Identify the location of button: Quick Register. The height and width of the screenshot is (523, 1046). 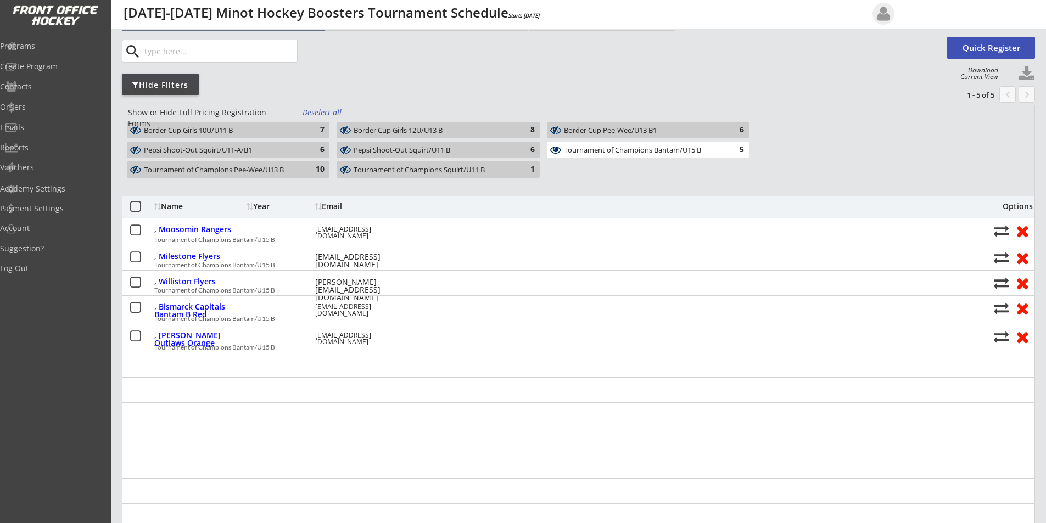
(991, 48).